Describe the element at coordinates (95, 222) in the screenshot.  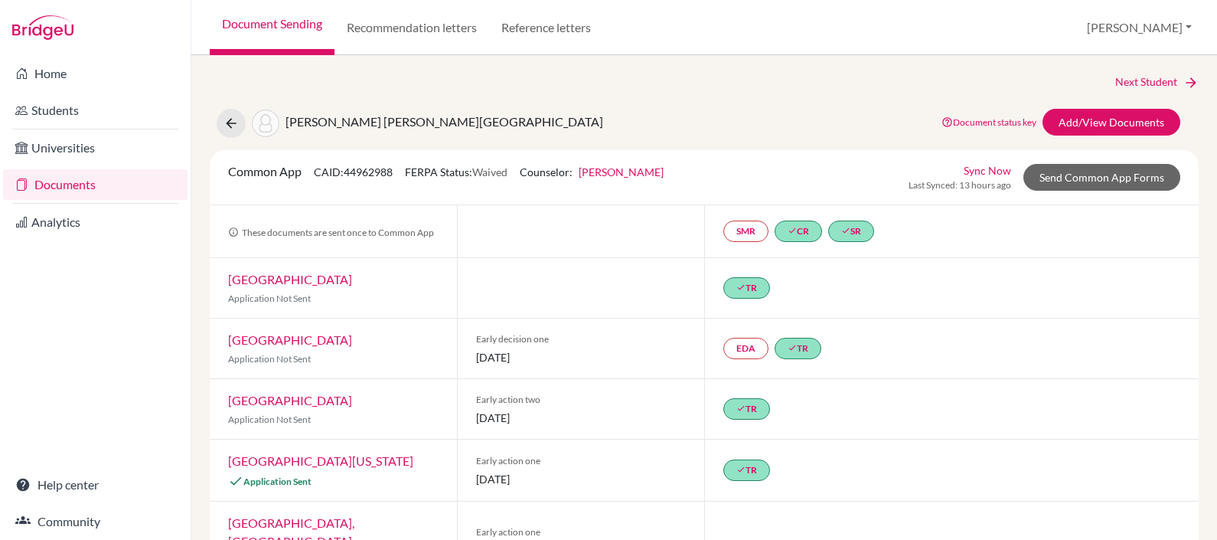
I see `a: Analytics` at that location.